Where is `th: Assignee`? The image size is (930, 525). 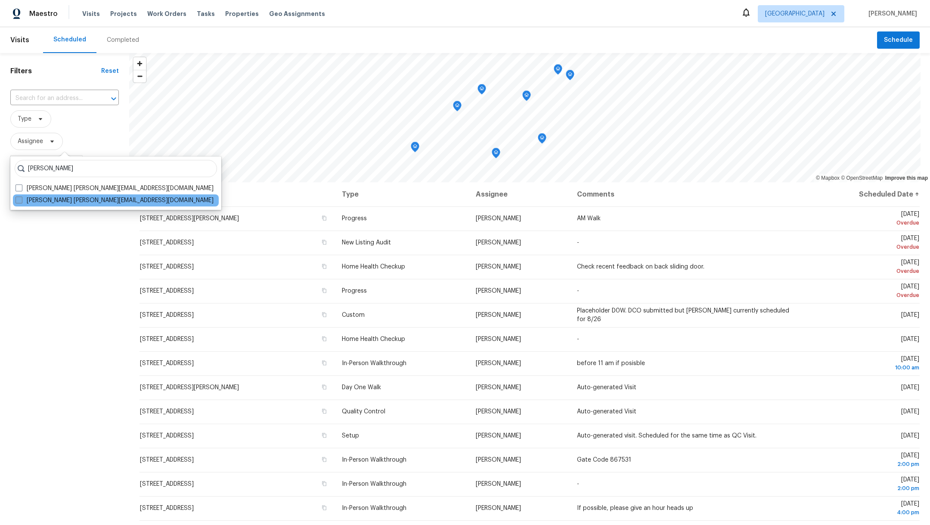
th: Assignee is located at coordinates (519, 194).